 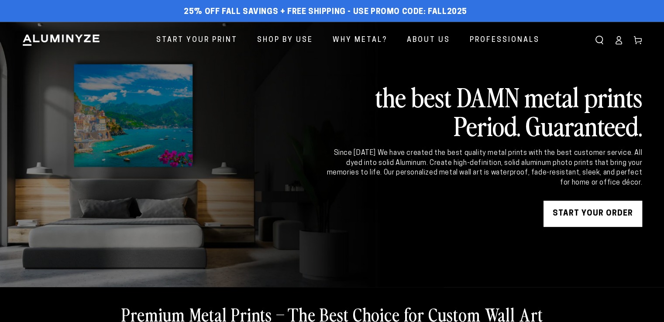 What do you see at coordinates (504, 40) in the screenshot?
I see `span: Professionals` at bounding box center [504, 40].